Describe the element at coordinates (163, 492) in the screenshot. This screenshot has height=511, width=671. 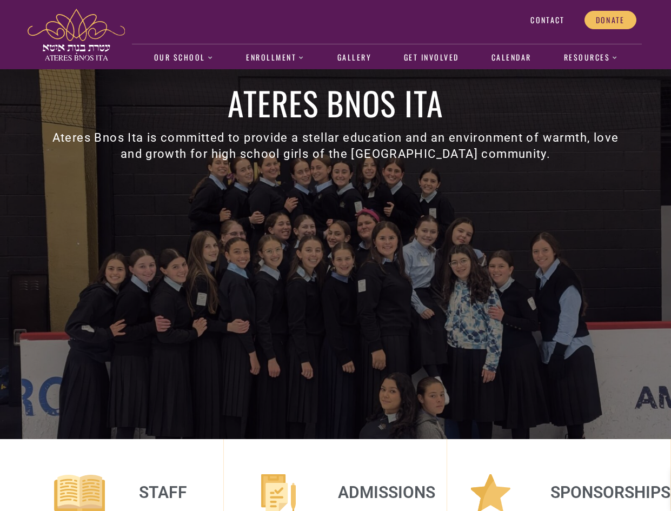
I see `a: Staff` at that location.